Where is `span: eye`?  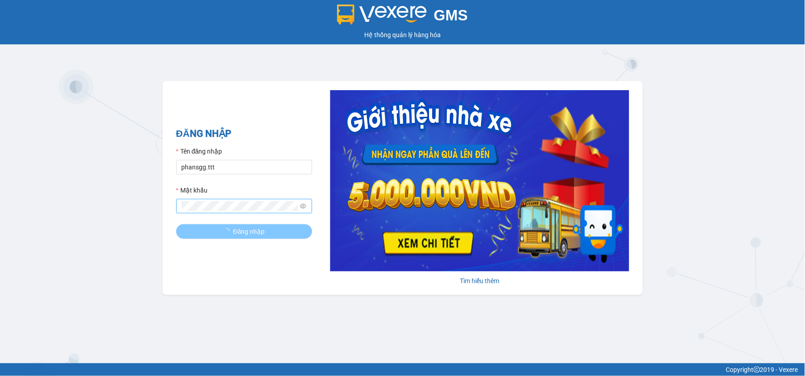
span: eye is located at coordinates (303, 206).